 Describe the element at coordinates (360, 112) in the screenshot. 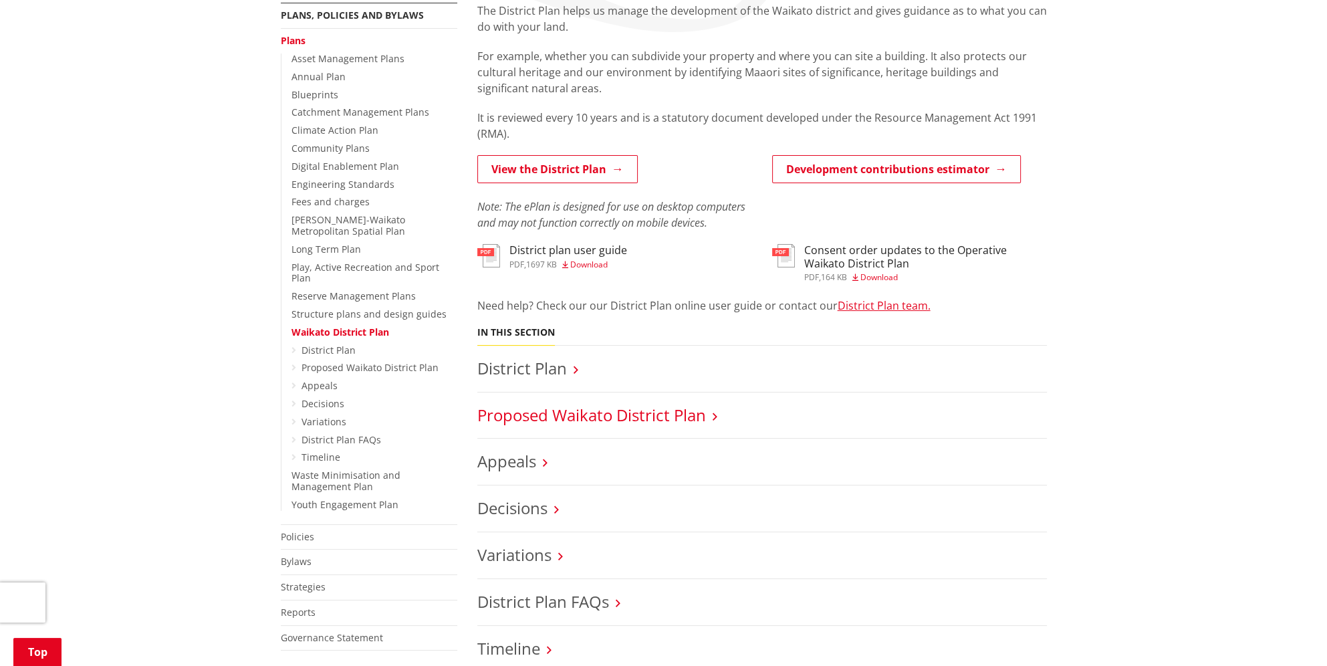

I see `a: Catchment Management Plans` at that location.